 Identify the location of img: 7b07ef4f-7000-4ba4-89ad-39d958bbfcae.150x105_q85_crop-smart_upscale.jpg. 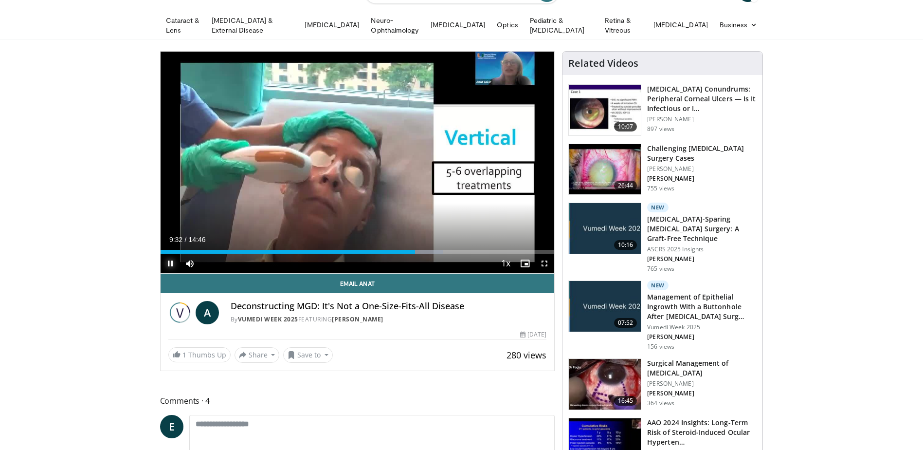
(605, 384).